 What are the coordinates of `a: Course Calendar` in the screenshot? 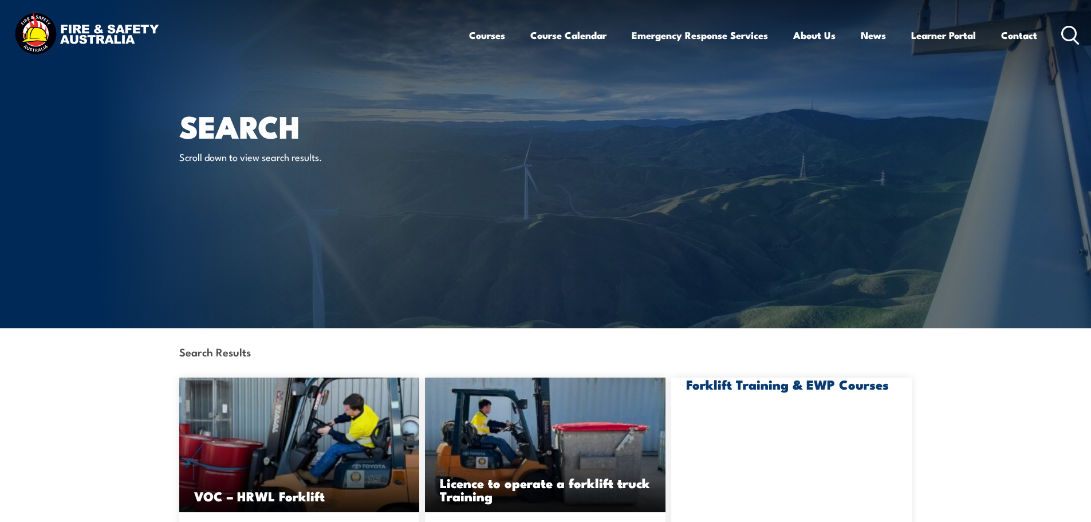 It's located at (568, 35).